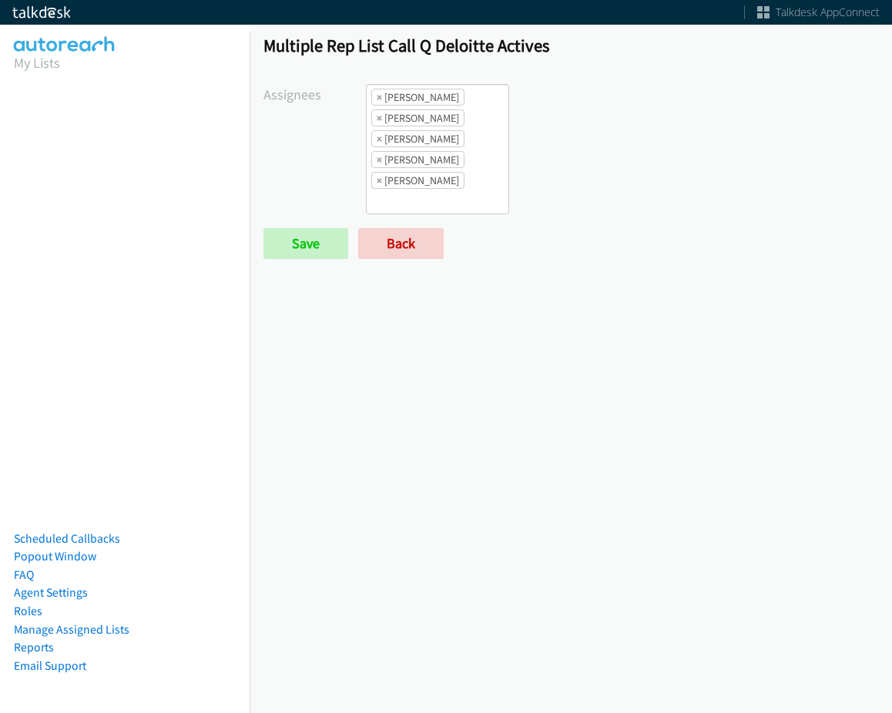 The height and width of the screenshot is (713, 892). I want to click on a: Agent Settings, so click(51, 592).